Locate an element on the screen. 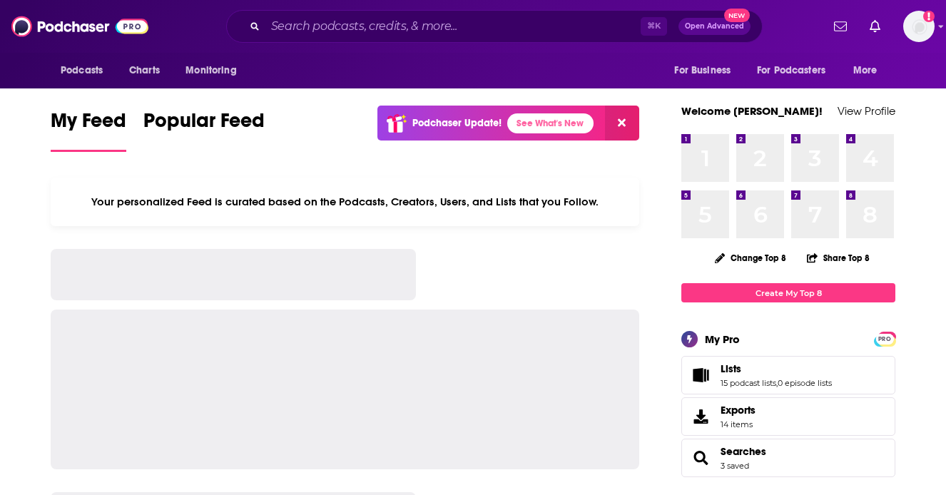  a: Exports is located at coordinates (789, 417).